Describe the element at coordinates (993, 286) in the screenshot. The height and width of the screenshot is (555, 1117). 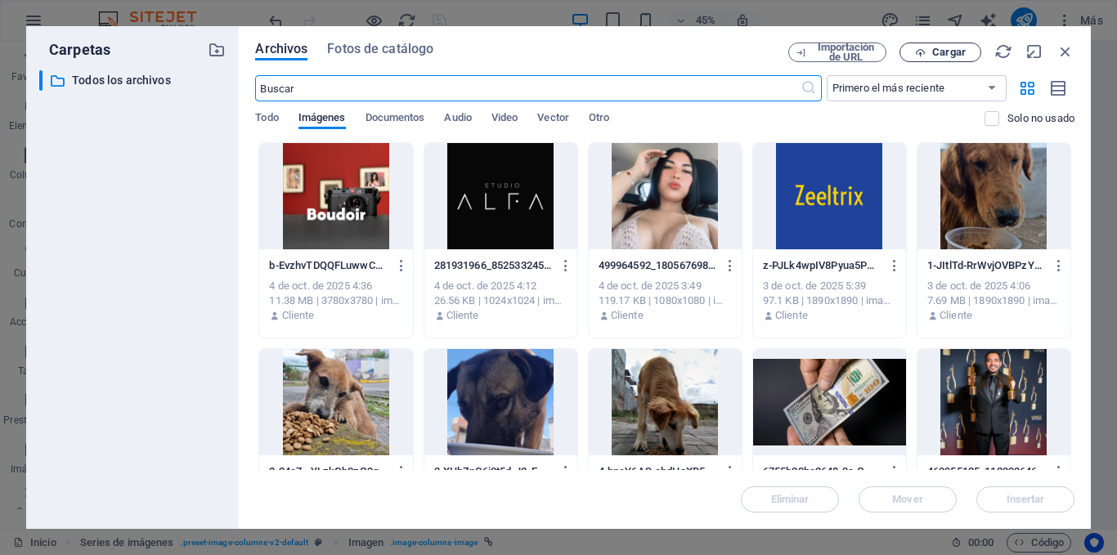
I see `div: 3 de oct. de 2025 4:06` at that location.